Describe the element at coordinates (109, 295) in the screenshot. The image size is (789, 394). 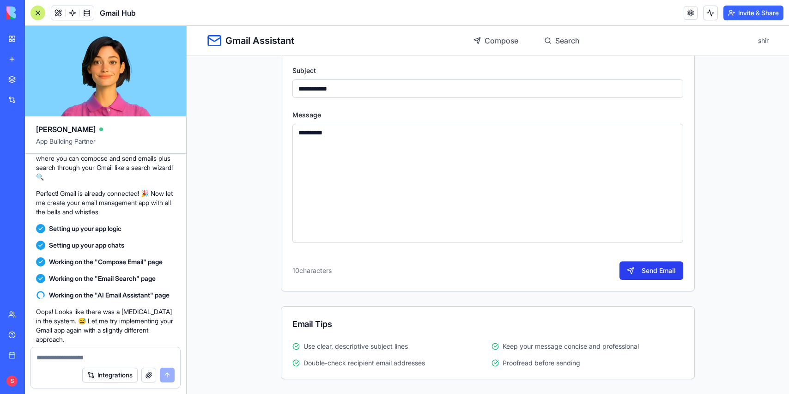
I see `span: Working on the "AI Email Assistant" page` at that location.